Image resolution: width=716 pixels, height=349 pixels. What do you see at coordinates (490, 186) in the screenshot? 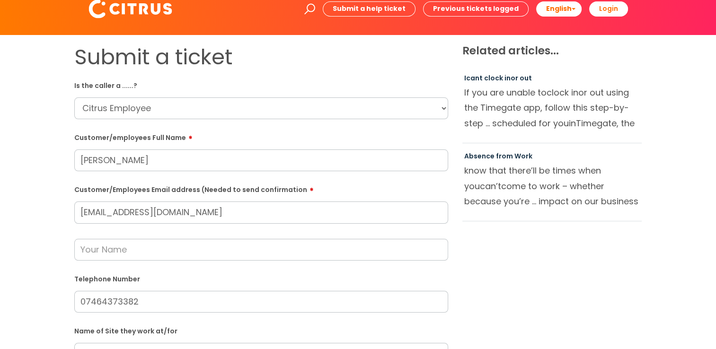
I see `span: can’t` at bounding box center [490, 186].